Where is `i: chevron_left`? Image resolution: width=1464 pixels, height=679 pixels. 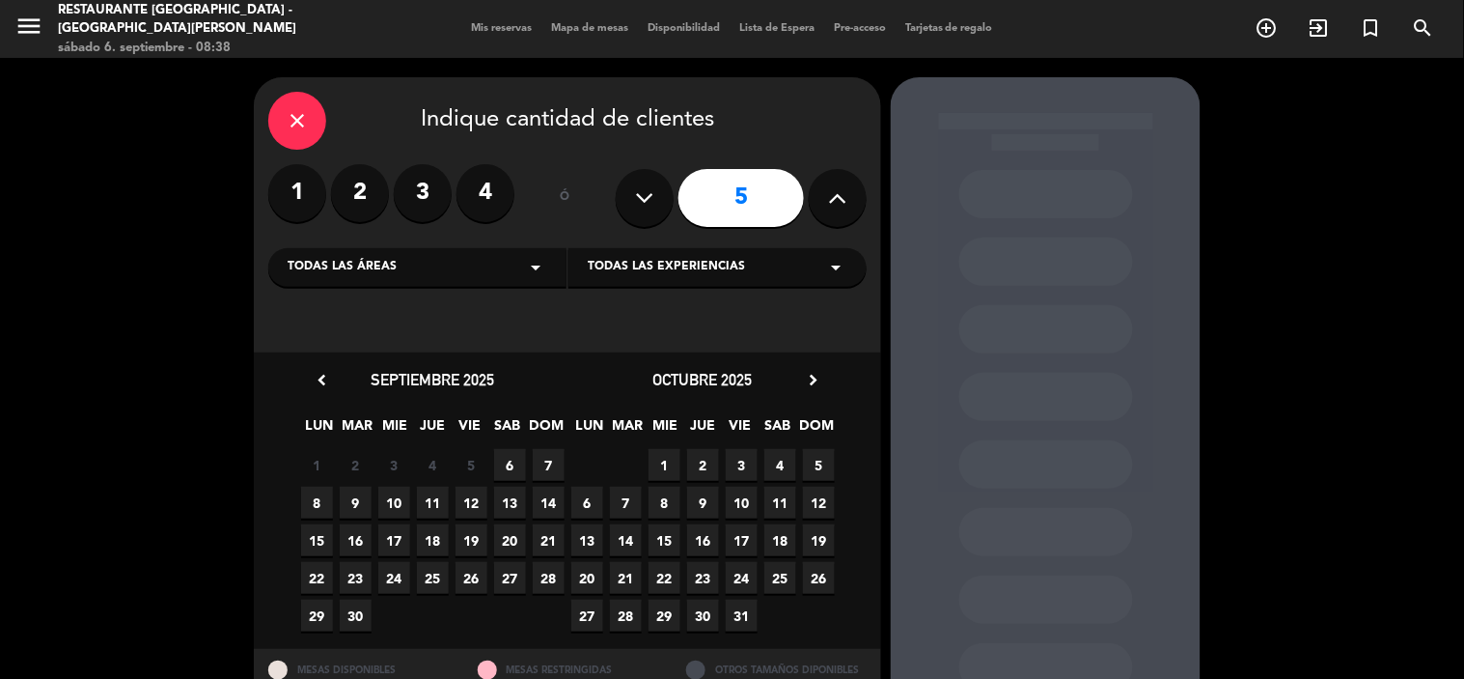
i: chevron_left is located at coordinates (321, 379).